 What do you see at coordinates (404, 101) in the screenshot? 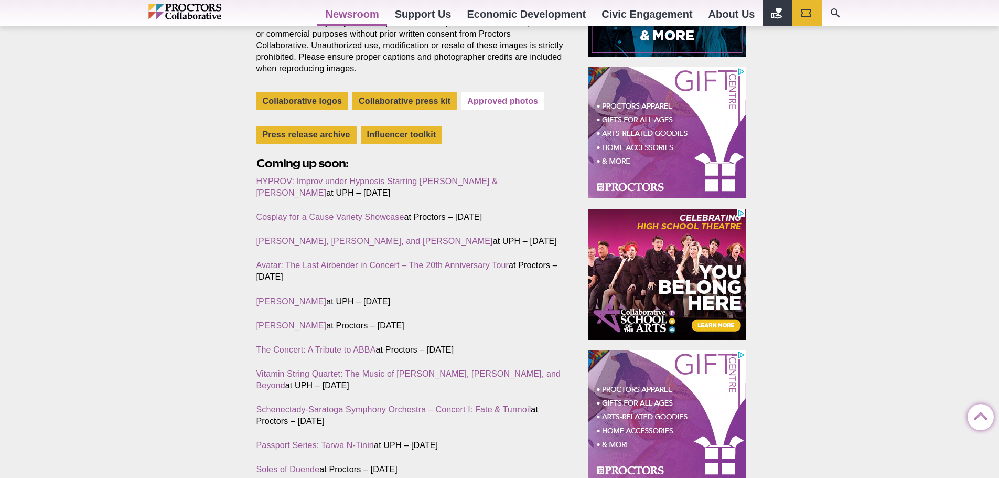
I see `a: Collaborative press kit` at bounding box center [404, 101].